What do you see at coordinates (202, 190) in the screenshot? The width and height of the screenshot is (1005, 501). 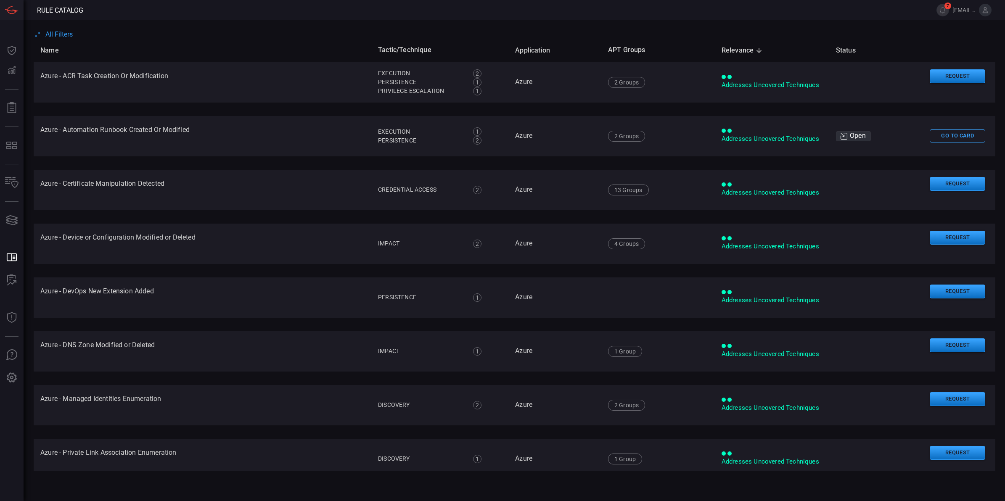 I see `td: Azure - Certificate Manipulation Detected` at bounding box center [202, 190].